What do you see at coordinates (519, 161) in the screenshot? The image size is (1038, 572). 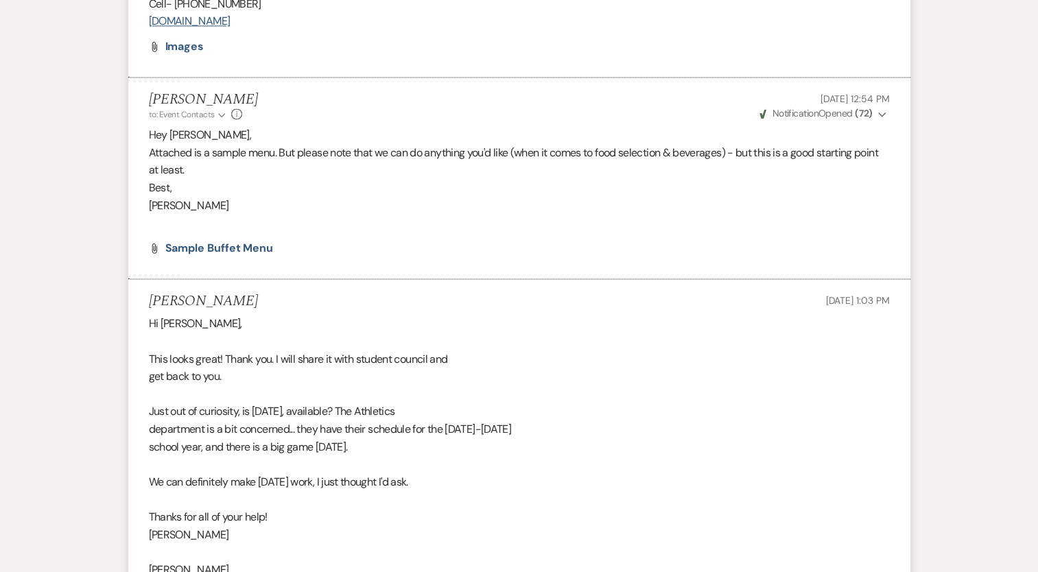 I see `p: Attached is a sample menu. But please note that we can do anything you'd like (when it comes to f...` at bounding box center [519, 161].